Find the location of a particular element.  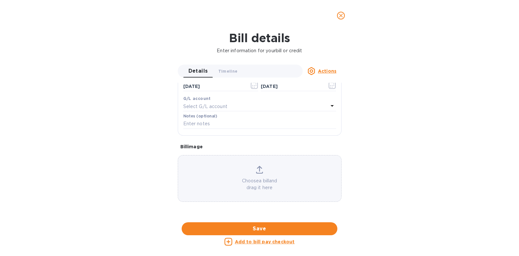

b: G/L account is located at coordinates (197, 98).